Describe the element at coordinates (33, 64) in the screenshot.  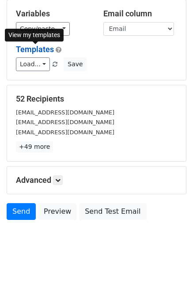
I see `a: Load...` at that location.